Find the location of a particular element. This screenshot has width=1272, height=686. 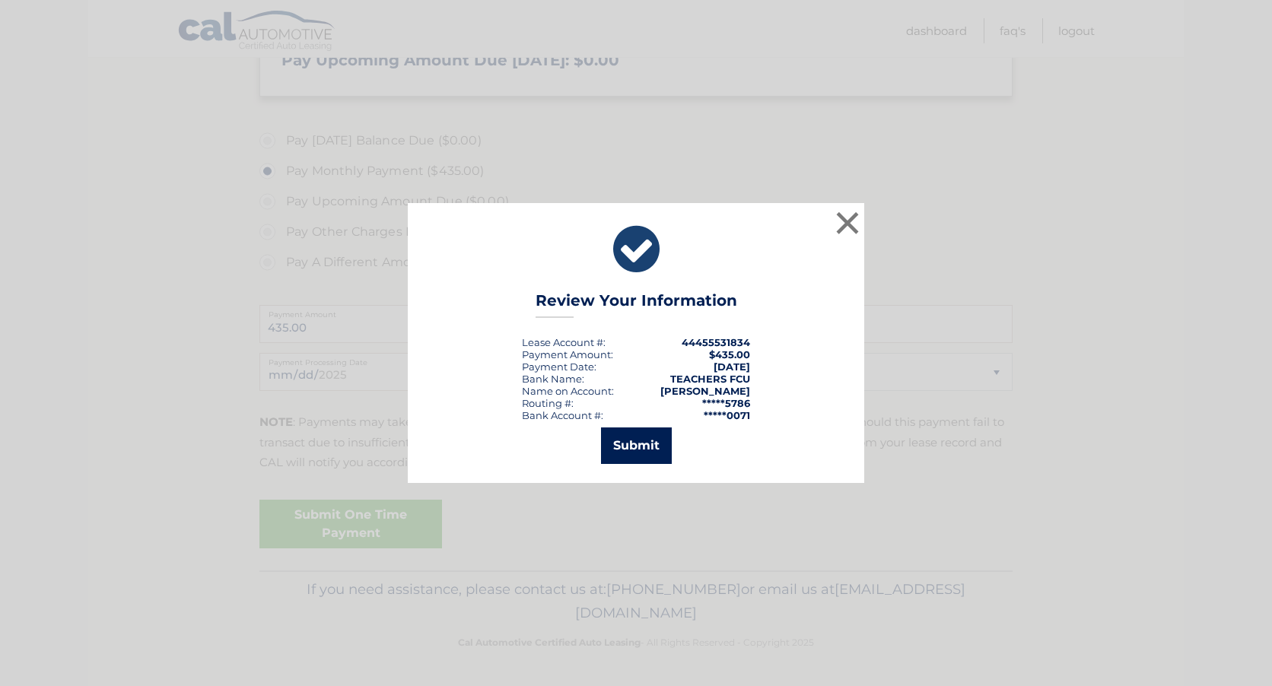

div: Payment Amount: is located at coordinates (567, 354).